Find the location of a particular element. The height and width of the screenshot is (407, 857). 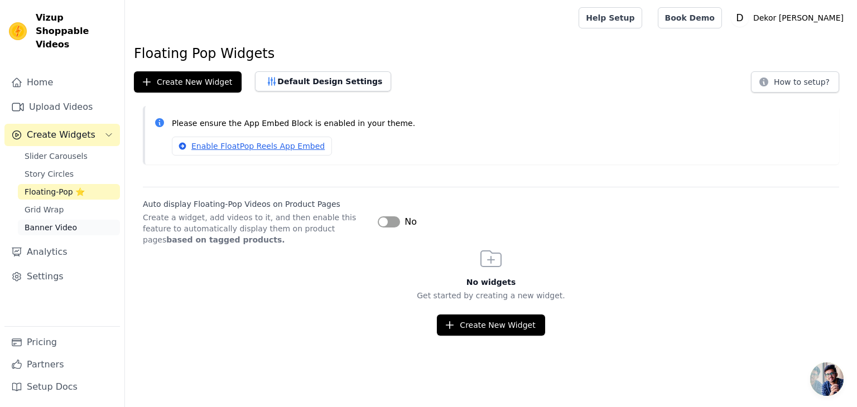

a: Açık sohbet is located at coordinates (827, 379).